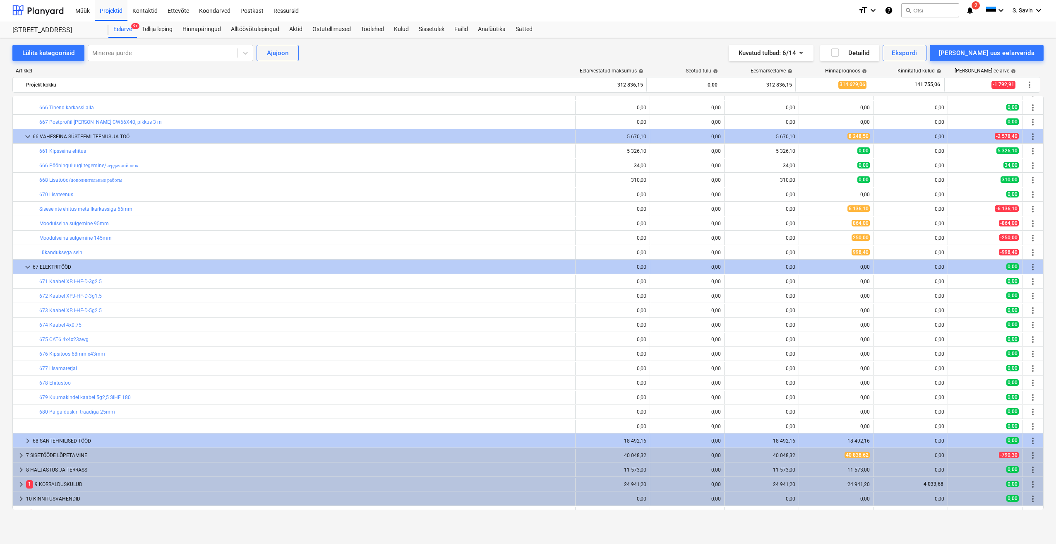 This screenshot has height=544, width=1056. I want to click on a: Aktid, so click(296, 29).